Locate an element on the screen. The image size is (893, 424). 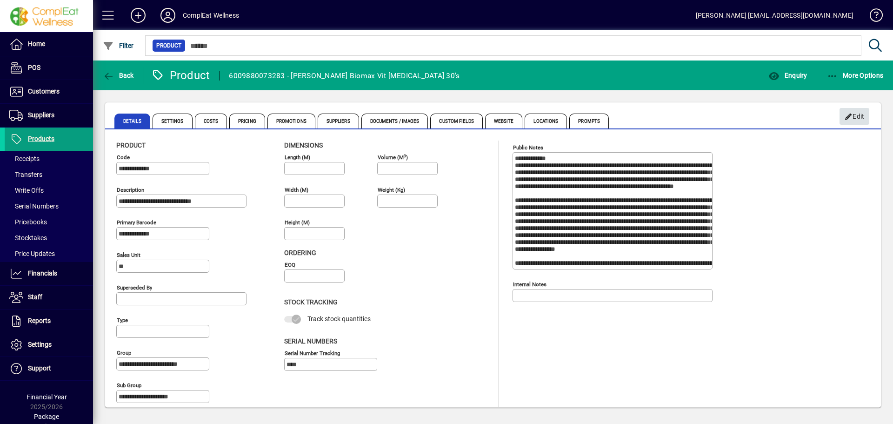
a: Transfers is located at coordinates (49, 174).